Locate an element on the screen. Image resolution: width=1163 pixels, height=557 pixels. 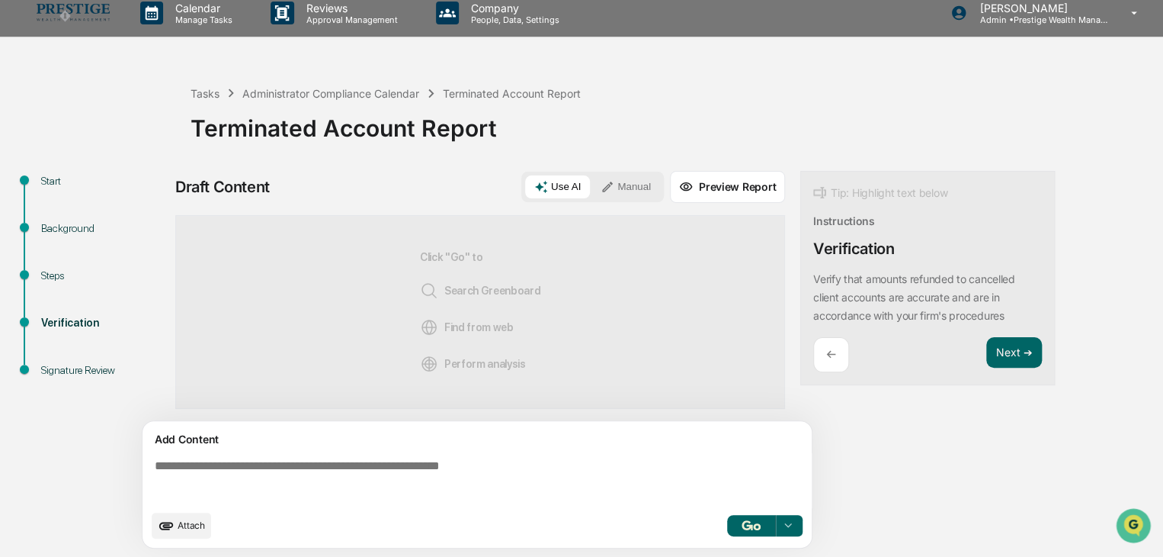
div: Instructions is located at coordinates (844, 220).